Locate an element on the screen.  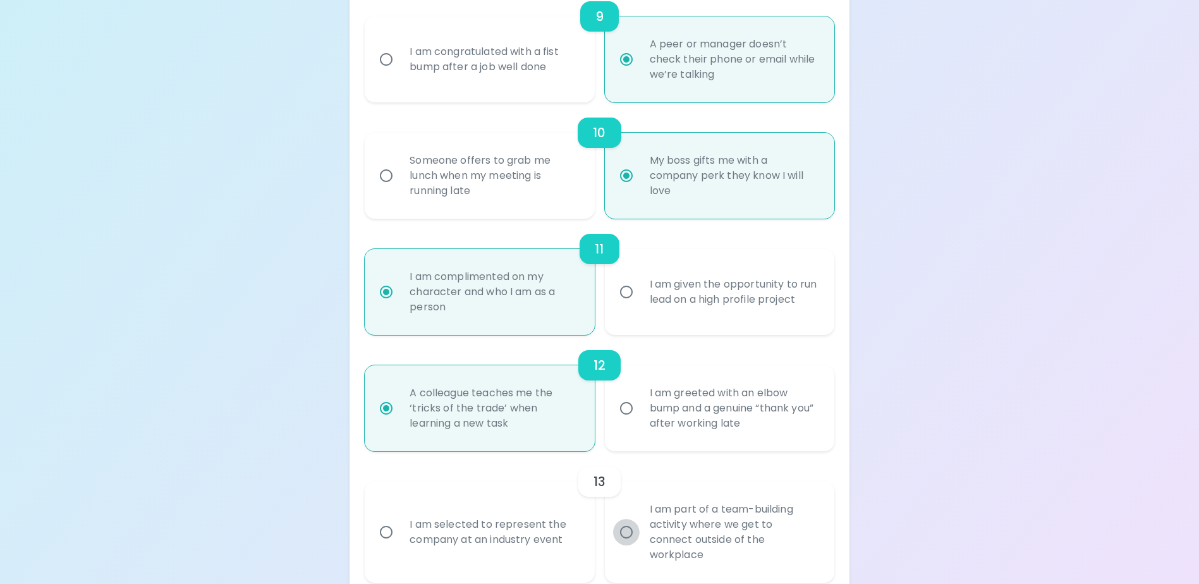
h6: 11 is located at coordinates (599, 249).